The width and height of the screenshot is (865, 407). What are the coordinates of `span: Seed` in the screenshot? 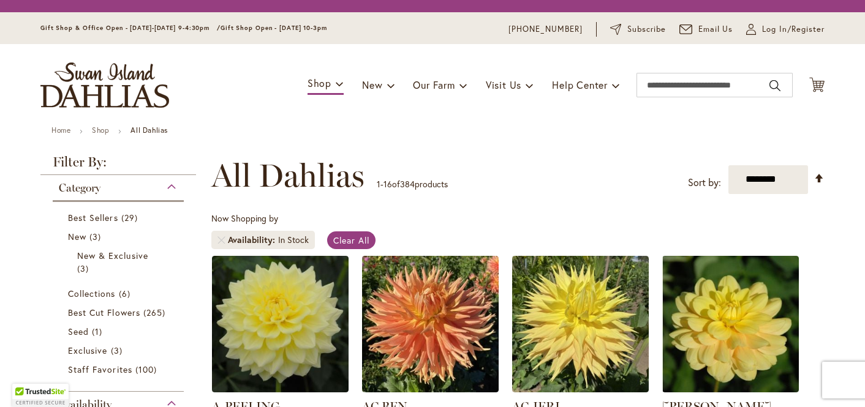 It's located at (78, 331).